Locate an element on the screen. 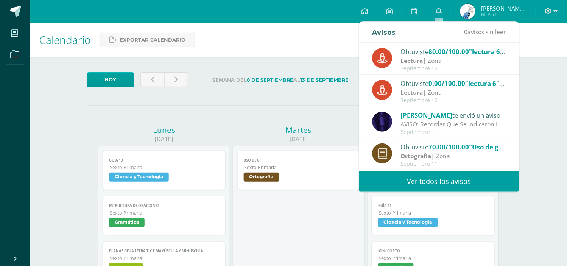  span: Exportar calendario is located at coordinates (153, 40).